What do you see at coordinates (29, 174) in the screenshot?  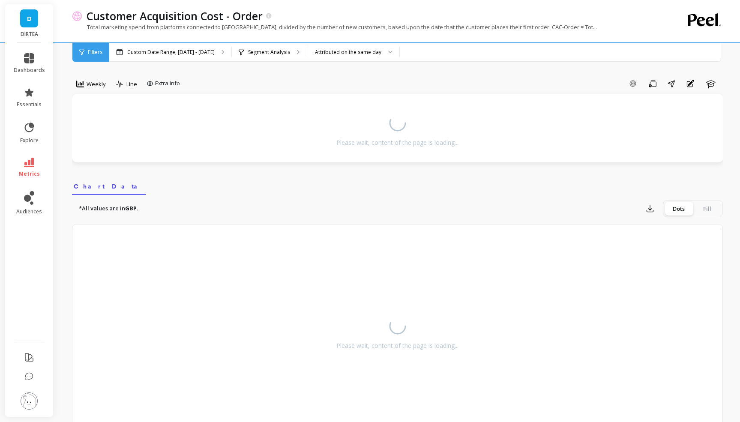 I see `span: metrics` at bounding box center [29, 174].